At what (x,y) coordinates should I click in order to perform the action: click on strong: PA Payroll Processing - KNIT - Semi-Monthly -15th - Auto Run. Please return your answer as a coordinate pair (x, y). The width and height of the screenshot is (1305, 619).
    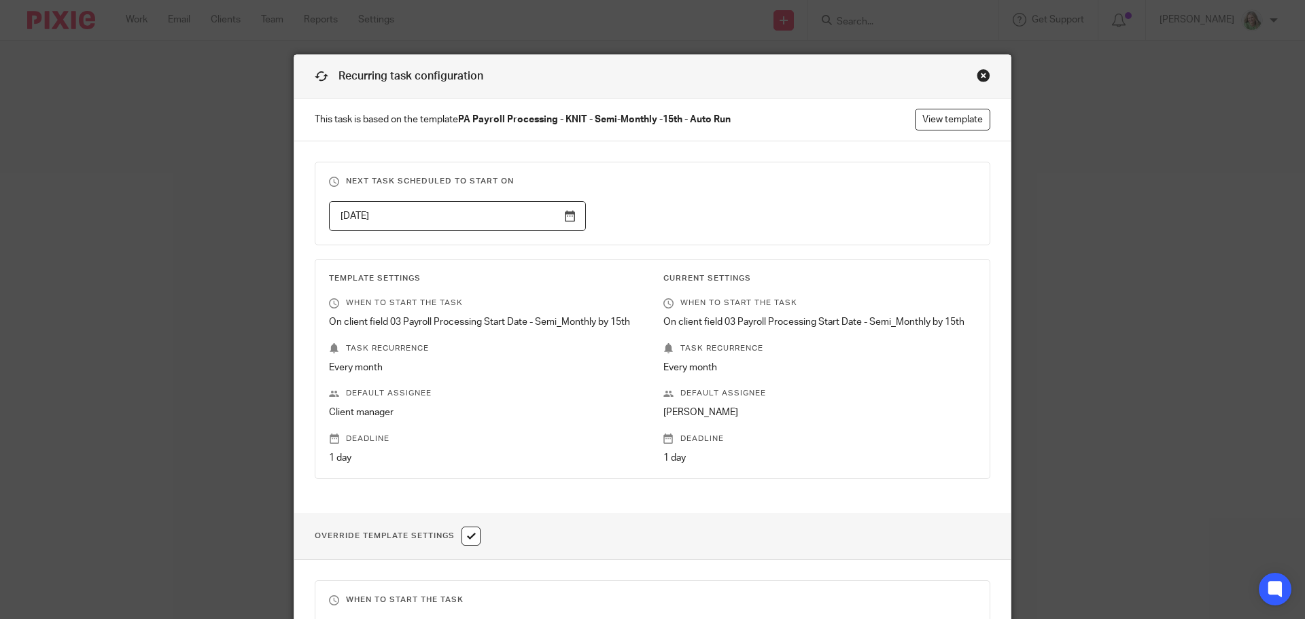
    Looking at the image, I should click on (594, 120).